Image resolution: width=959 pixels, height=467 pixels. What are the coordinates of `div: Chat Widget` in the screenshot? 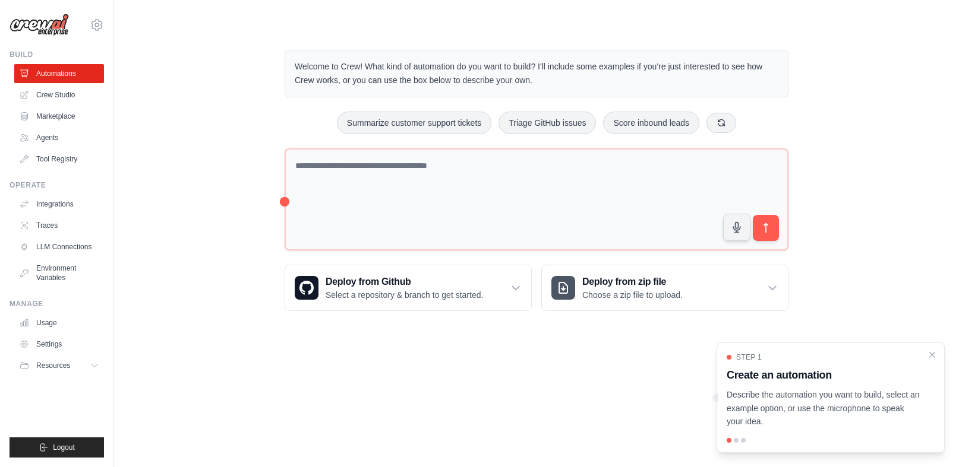 It's located at (929, 439).